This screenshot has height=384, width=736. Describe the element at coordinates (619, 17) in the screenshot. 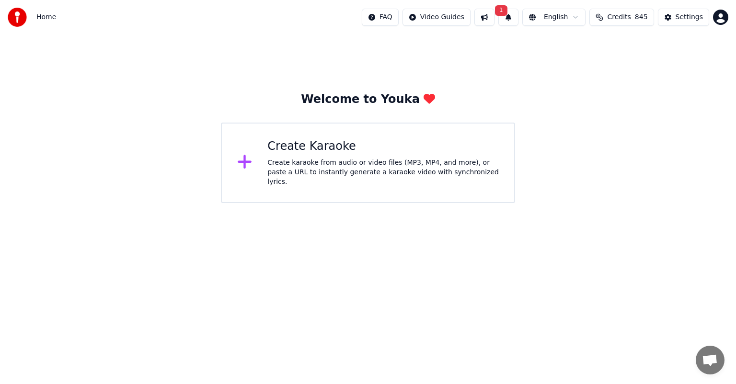

I see `span: Credits` at that location.